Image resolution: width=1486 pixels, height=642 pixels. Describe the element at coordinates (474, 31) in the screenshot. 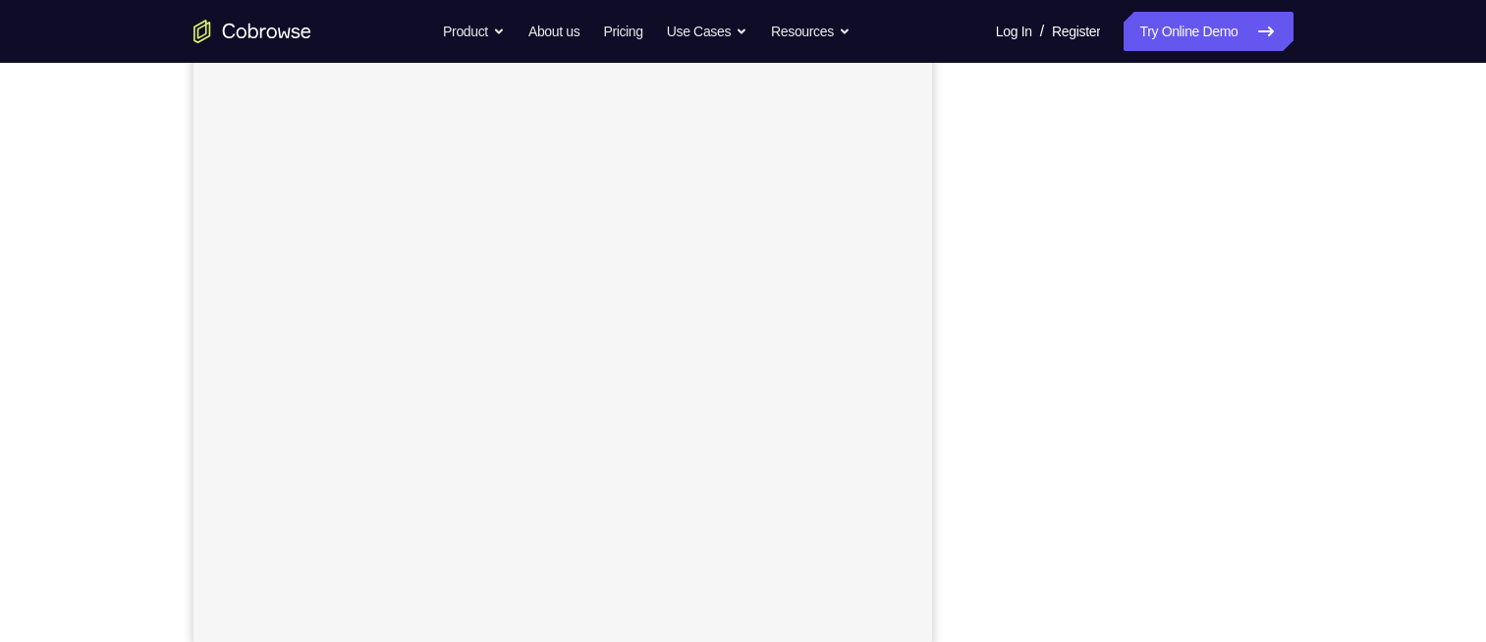

I see `button: Product` at that location.